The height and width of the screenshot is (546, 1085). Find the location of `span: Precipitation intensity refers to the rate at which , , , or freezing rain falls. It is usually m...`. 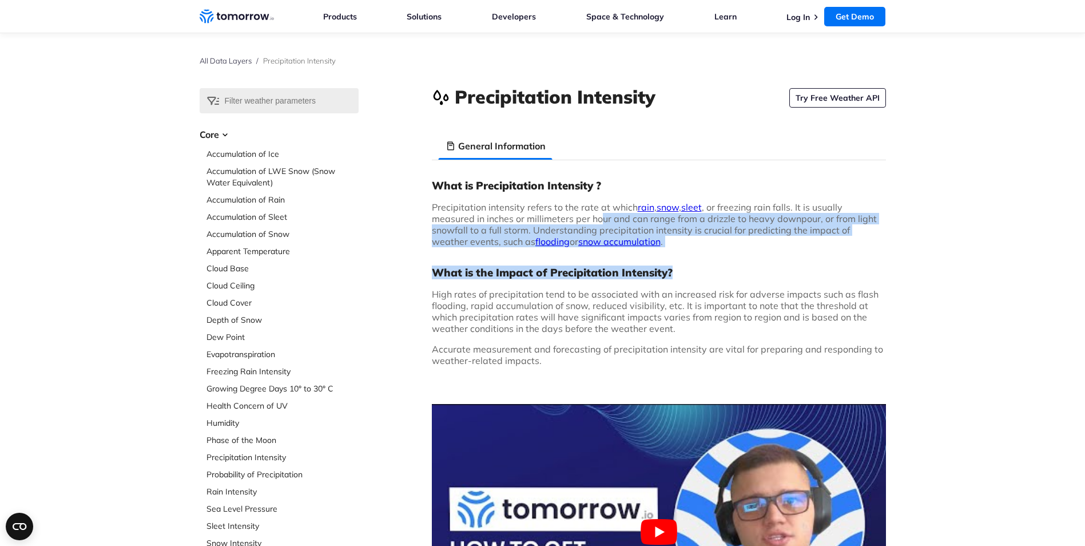

span: Precipitation intensity refers to the rate at which , , , or freezing rain falls. It is usually m... is located at coordinates (654, 224).